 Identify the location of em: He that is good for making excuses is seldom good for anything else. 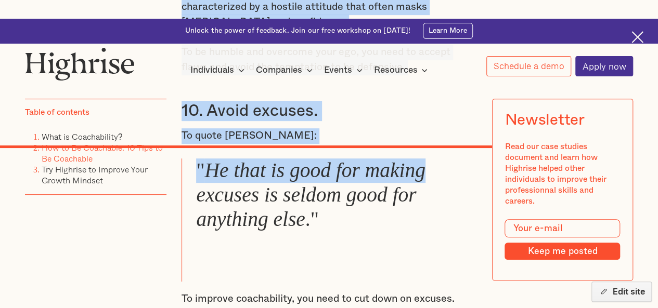
(311, 195).